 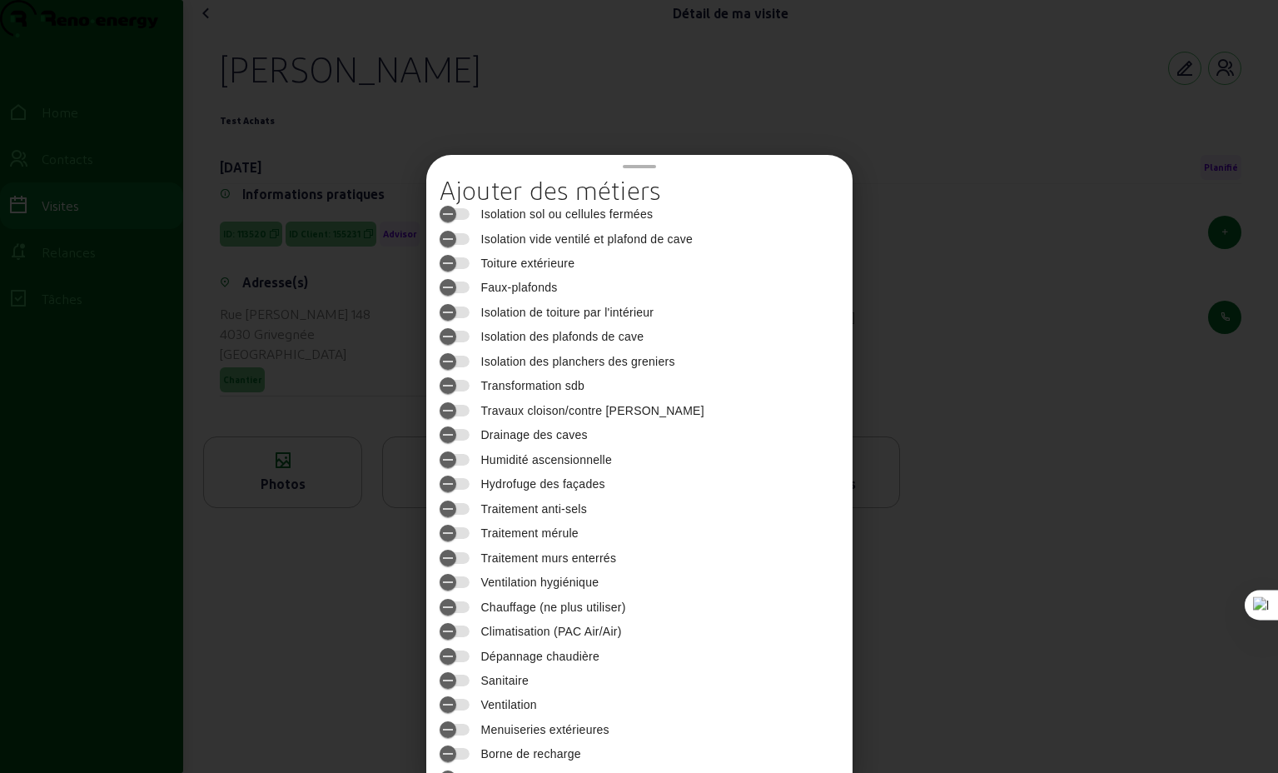 I want to click on span: Ventilation hygiénique, so click(x=536, y=582).